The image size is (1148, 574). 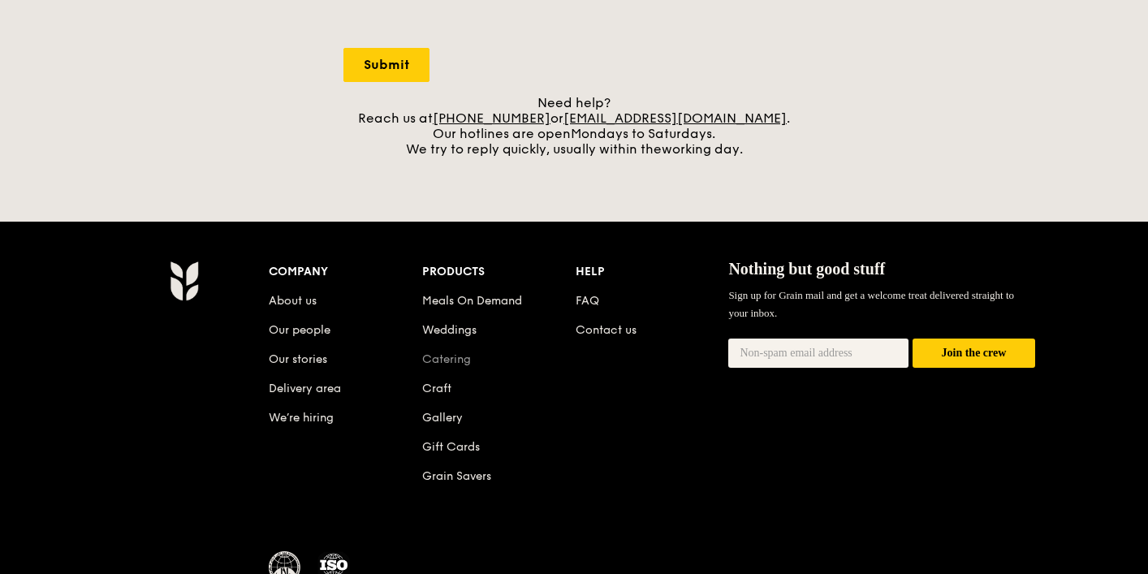 What do you see at coordinates (442, 417) in the screenshot?
I see `a: Gallery` at bounding box center [442, 417].